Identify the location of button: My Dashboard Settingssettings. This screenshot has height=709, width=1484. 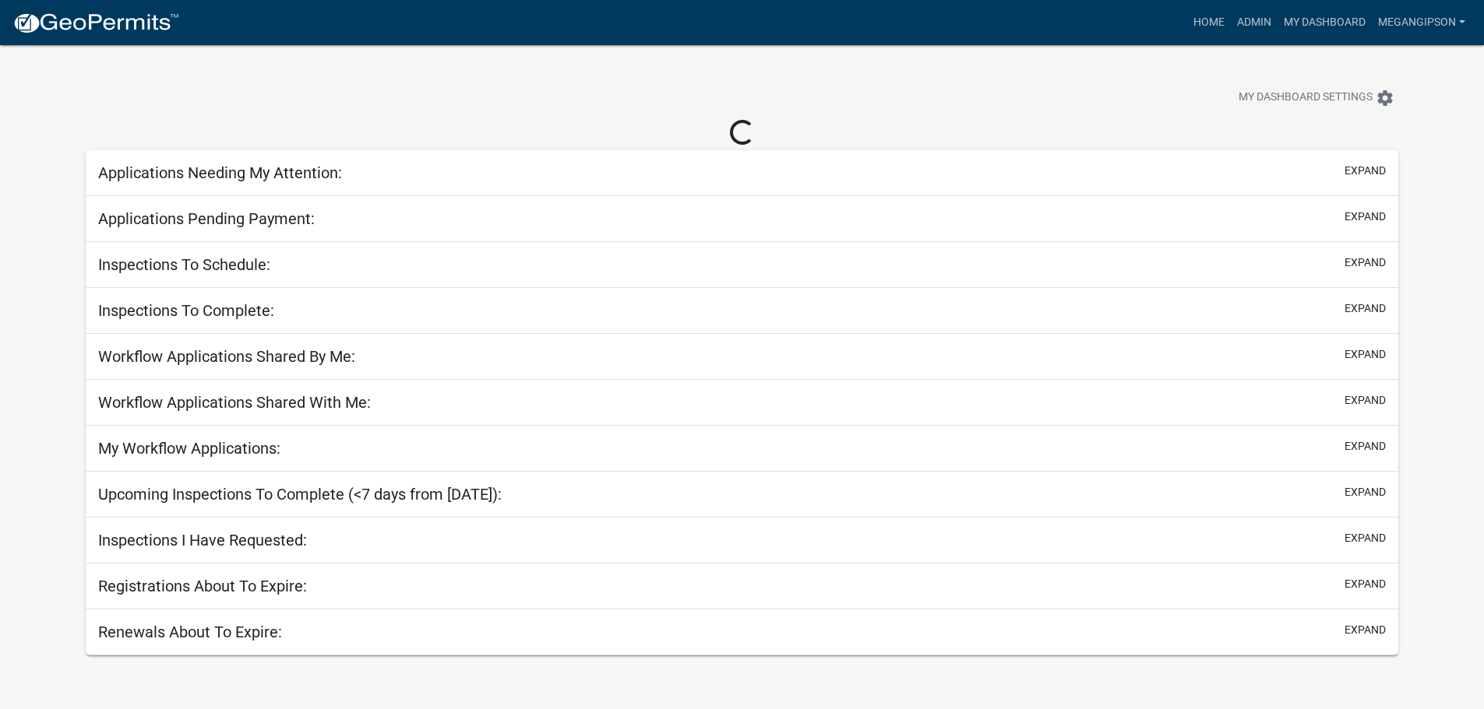
(1316, 97).